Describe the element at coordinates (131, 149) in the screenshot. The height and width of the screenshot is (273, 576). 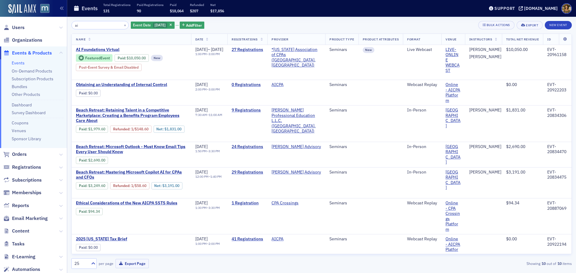
I see `a: Beach Retreat: Microsoft Outlook - Must Know Email Tips Every User Should Know` at that location.